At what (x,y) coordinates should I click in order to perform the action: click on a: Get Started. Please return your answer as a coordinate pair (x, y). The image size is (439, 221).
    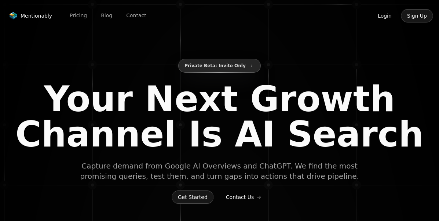
    Looking at the image, I should click on (192, 197).